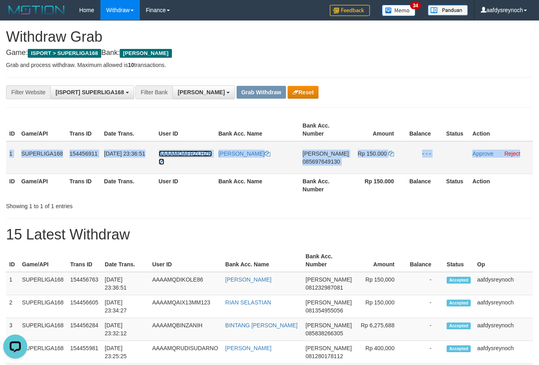 The height and width of the screenshot is (365, 539). I want to click on img: Button%20Memo.svg, so click(399, 10).